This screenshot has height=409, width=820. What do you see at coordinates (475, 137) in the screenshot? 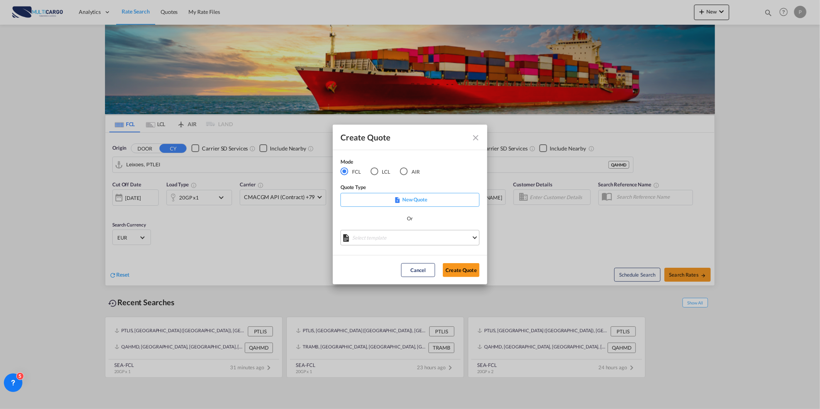
I see `button: Close dialog` at bounding box center [475, 137].